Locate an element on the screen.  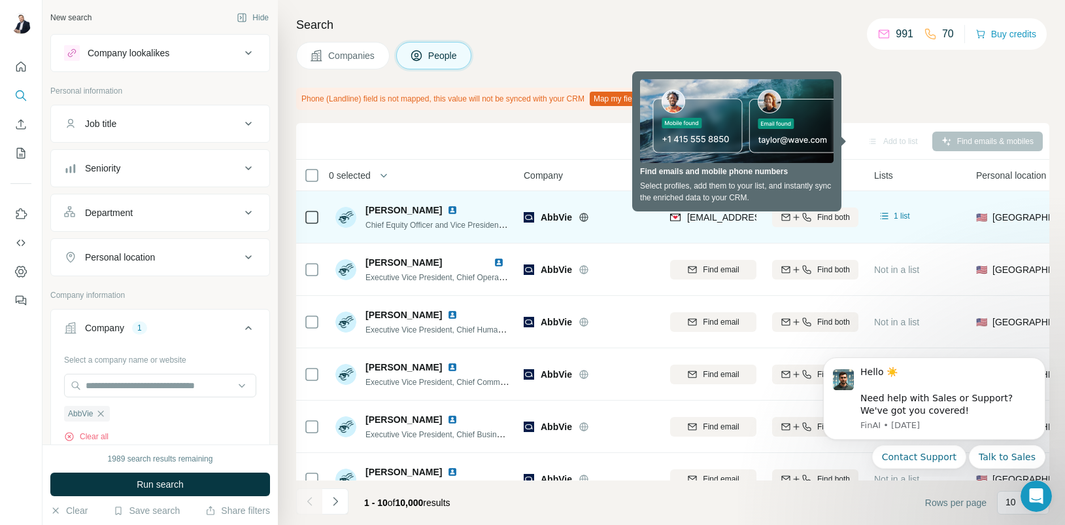
img: provider findymail logo is located at coordinates (676, 217).